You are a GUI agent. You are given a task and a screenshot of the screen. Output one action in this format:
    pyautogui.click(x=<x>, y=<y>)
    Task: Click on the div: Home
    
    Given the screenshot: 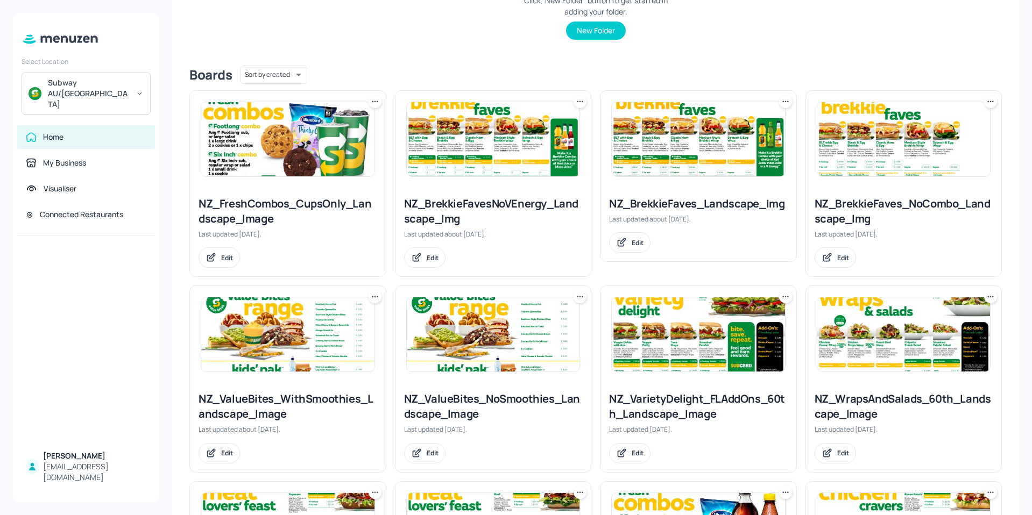 What is the action you would take?
    pyautogui.click(x=53, y=137)
    